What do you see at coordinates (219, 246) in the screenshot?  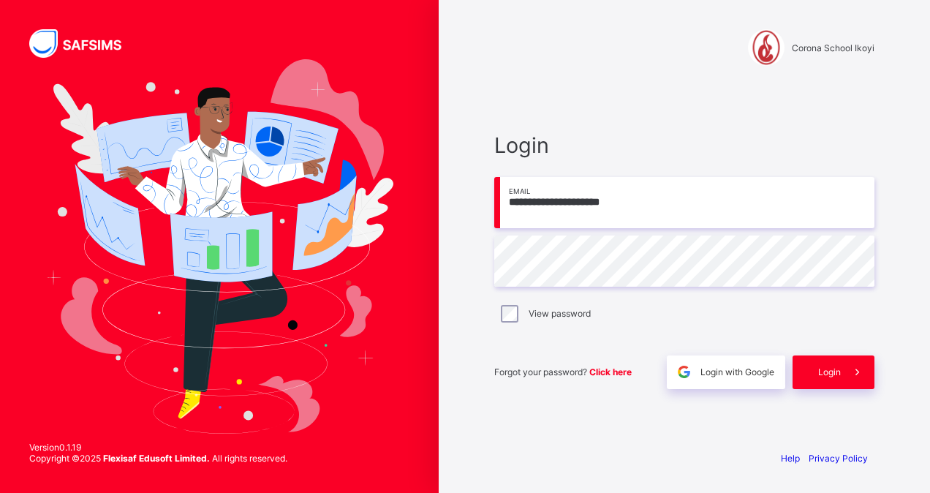 I see `img: Hero Image` at bounding box center [219, 246].